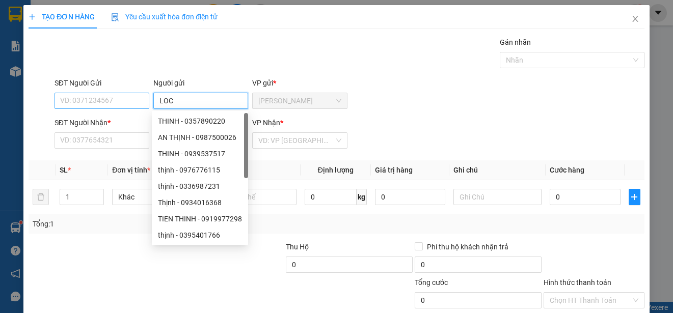  Describe the element at coordinates (146, 224) in the screenshot. I see `div: Tổng: 1` at that location.